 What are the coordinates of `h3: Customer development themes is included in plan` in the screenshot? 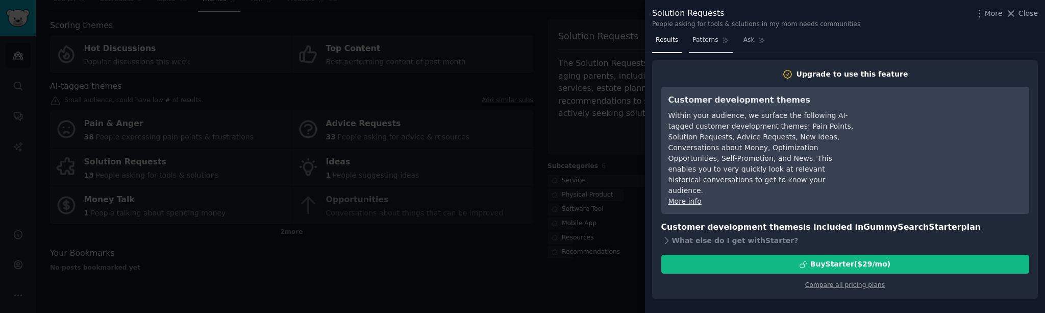 It's located at (845, 227).